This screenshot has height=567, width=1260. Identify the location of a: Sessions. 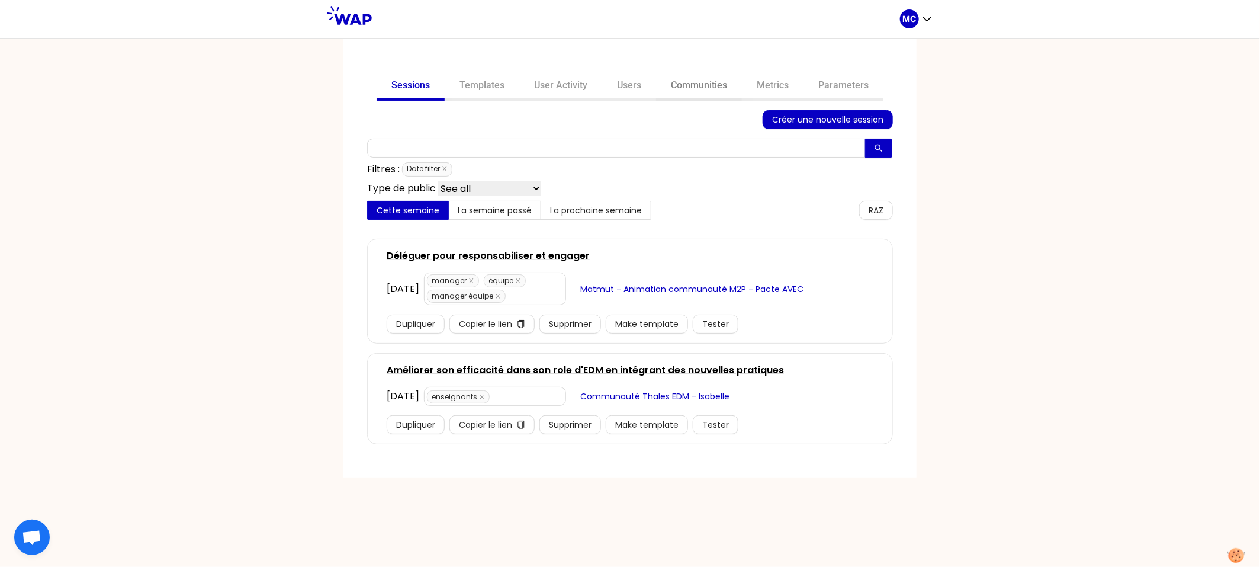
(410, 86).